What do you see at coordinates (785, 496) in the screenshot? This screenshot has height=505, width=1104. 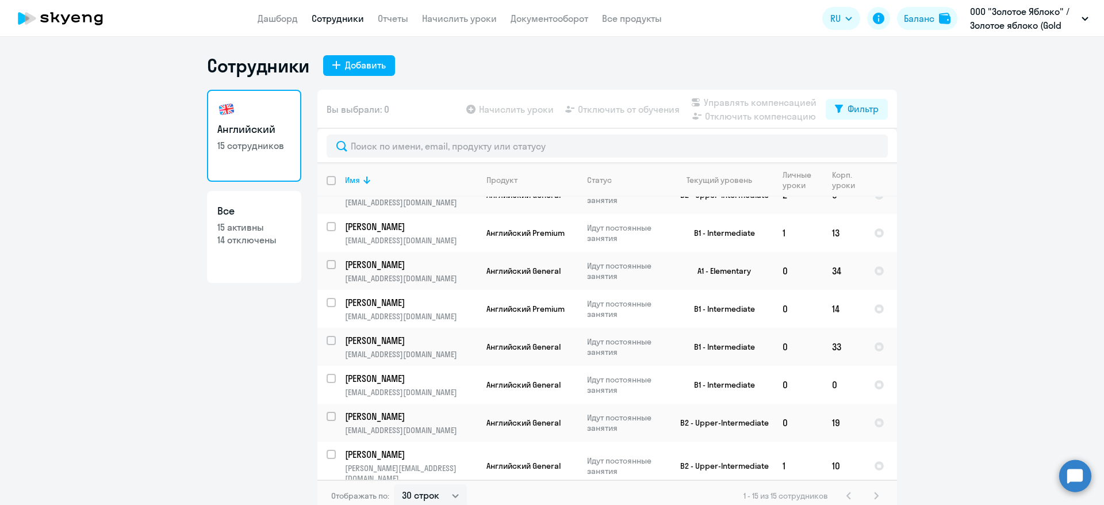 I see `span: 1 - 15 из 15 сотрудников` at bounding box center [785, 496].